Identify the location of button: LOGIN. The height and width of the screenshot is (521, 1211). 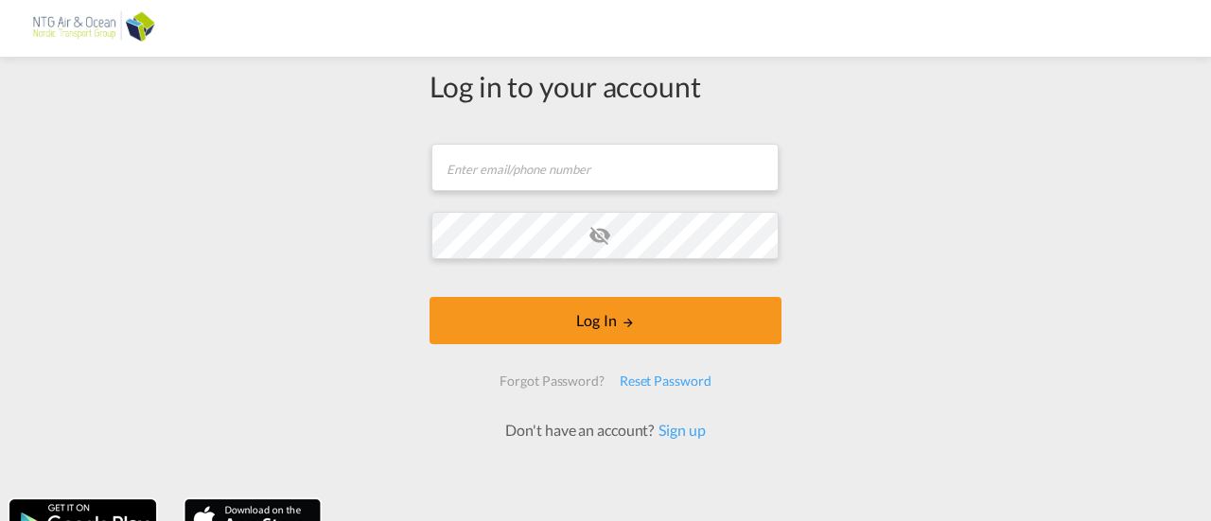
(606, 321).